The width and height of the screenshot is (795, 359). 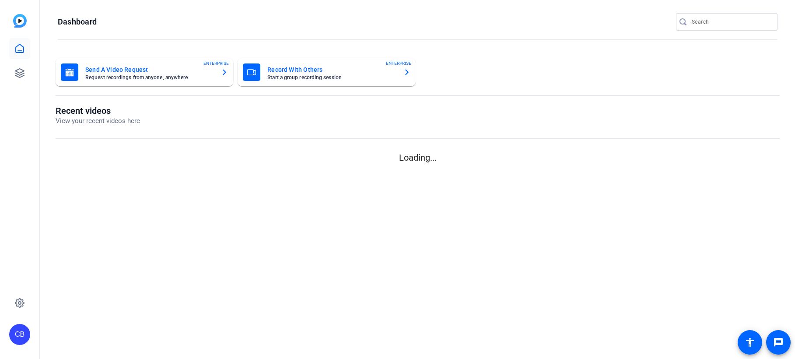 I want to click on mat-icon: accessibility, so click(x=750, y=342).